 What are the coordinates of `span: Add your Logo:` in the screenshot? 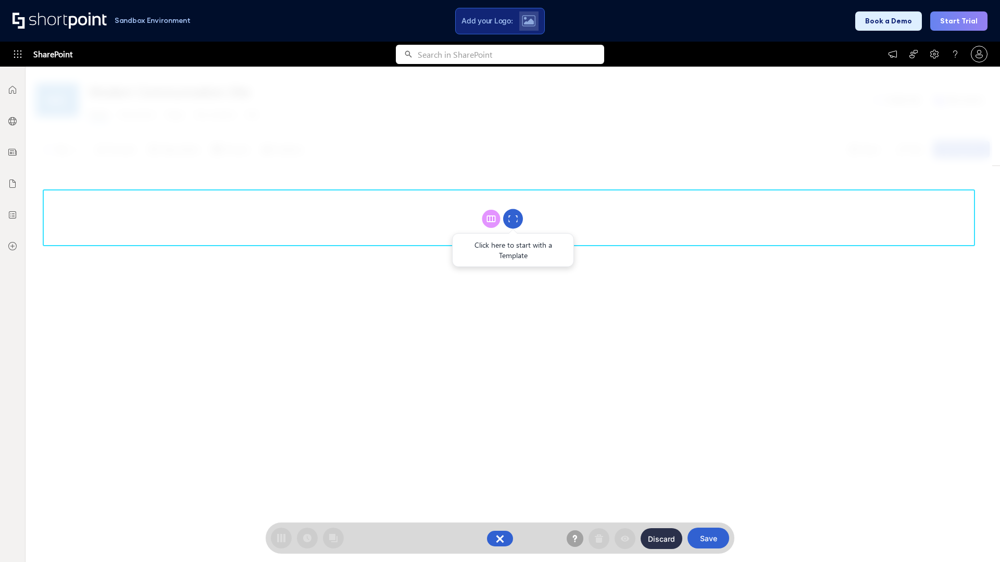 It's located at (487, 21).